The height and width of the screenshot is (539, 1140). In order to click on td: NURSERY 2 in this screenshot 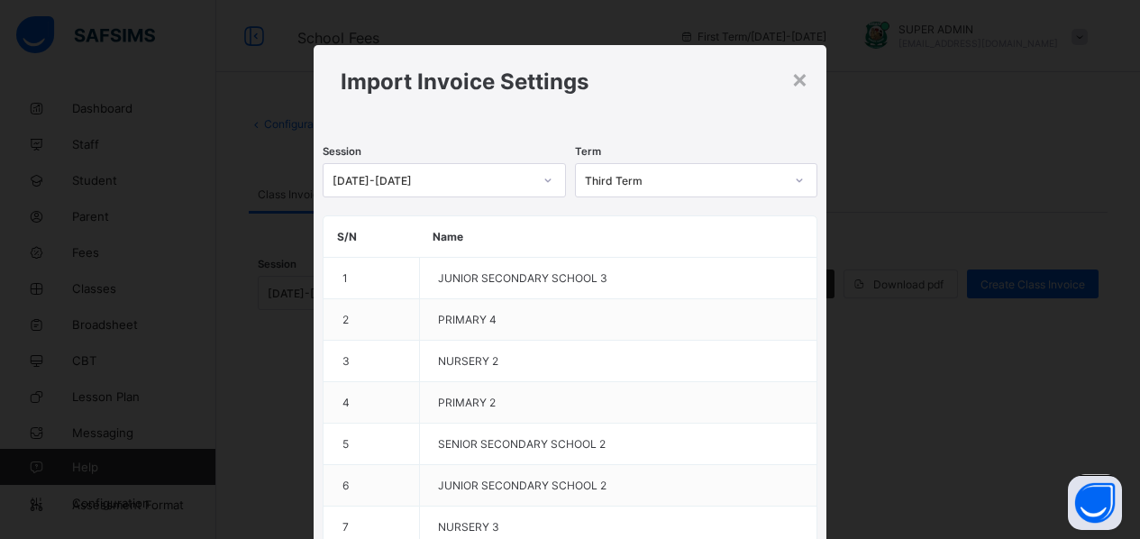, I will do `click(617, 361)`.